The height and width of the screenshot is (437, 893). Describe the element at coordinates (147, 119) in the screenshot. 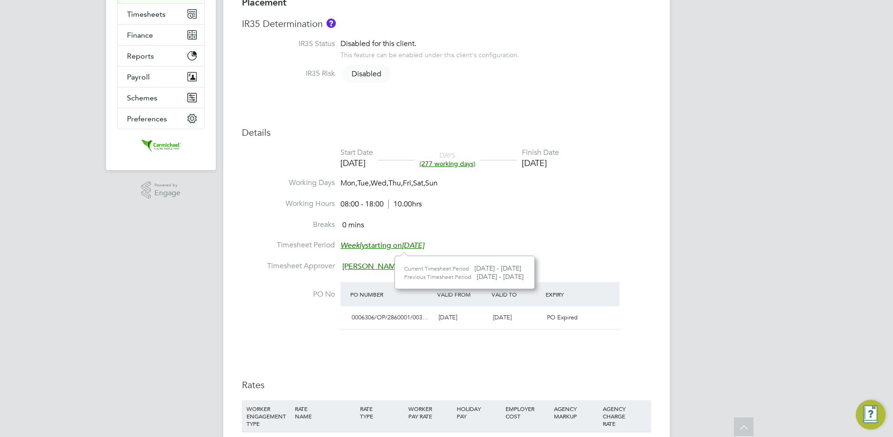

I see `span: Preferences` at that location.